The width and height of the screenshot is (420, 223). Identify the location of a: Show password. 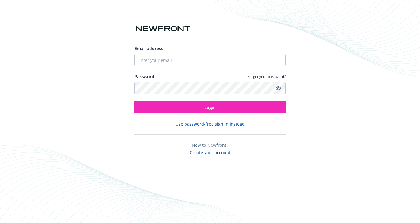
(278, 88).